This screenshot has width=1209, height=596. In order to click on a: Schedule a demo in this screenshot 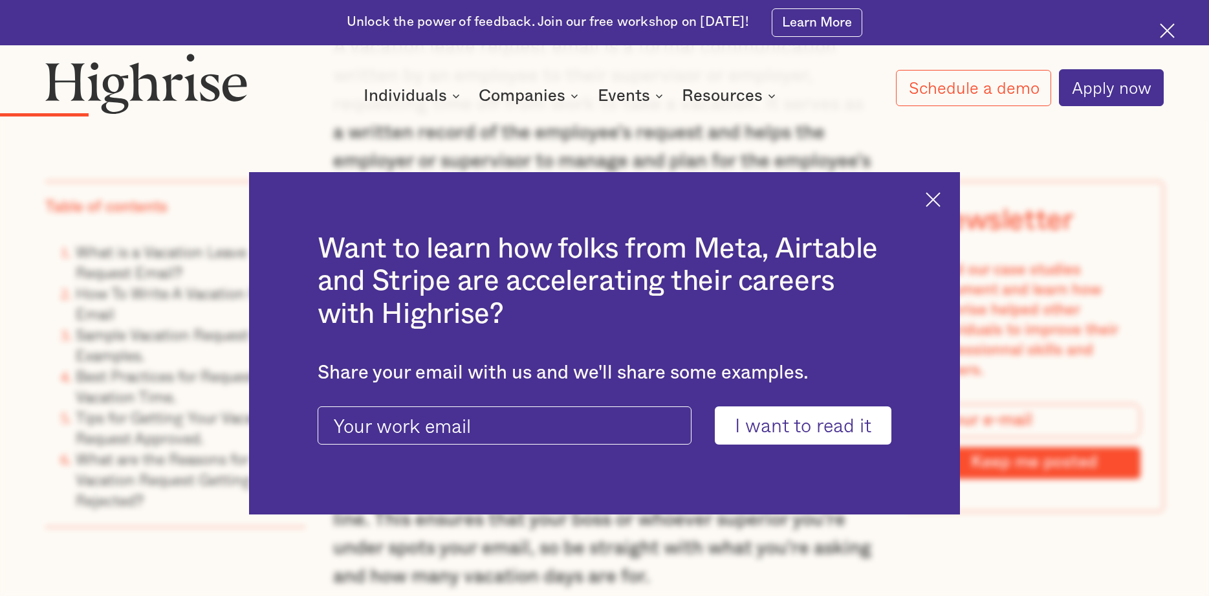, I will do `click(974, 88)`.